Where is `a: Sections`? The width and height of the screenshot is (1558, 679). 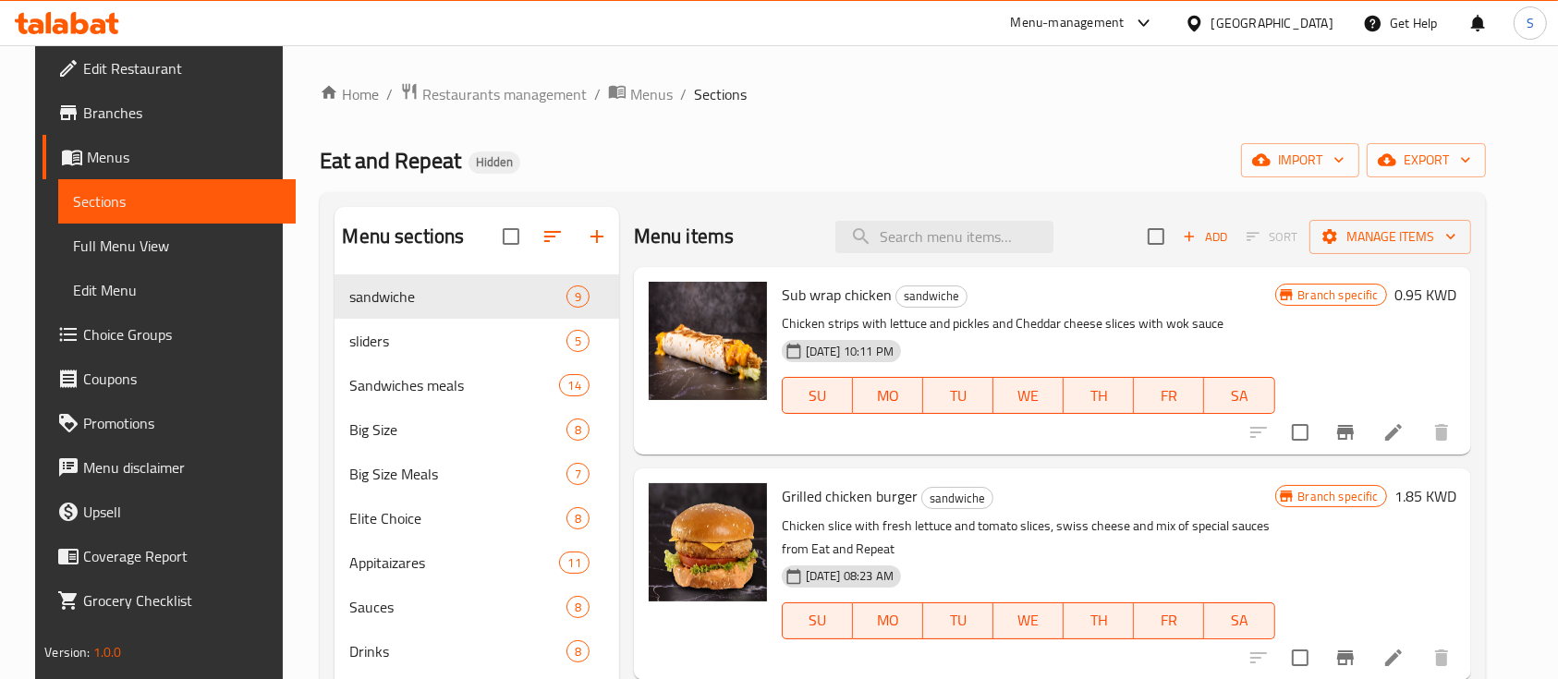 a: Sections is located at coordinates (176, 201).